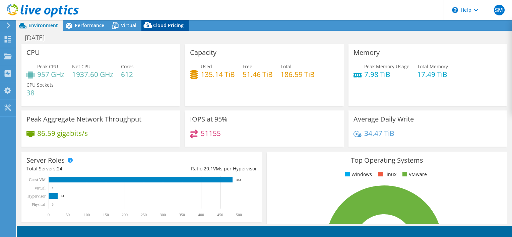 The height and width of the screenshot is (237, 512). Describe the element at coordinates (387, 74) in the screenshot. I see `h4: 7.98 TiB` at that location.